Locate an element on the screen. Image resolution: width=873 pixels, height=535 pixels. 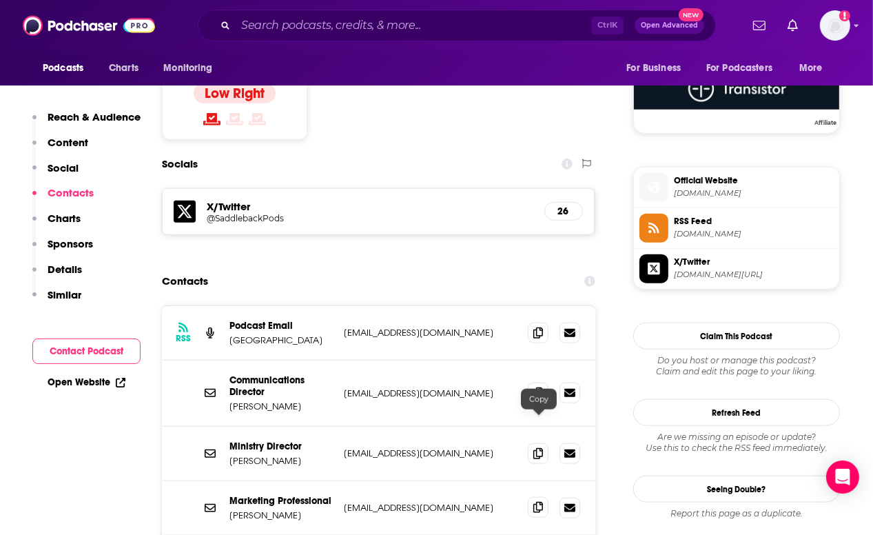
p: Podcast Email is located at coordinates (281, 325).